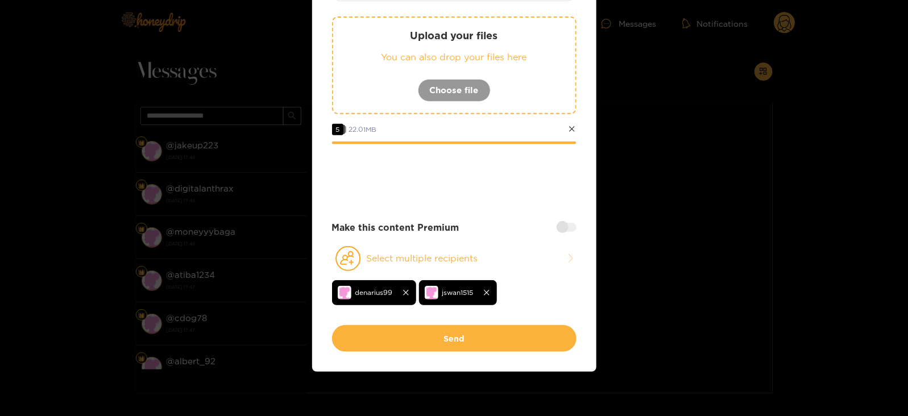 The height and width of the screenshot is (416, 908). Describe the element at coordinates (454, 57) in the screenshot. I see `p: You can also drop your files here` at that location.